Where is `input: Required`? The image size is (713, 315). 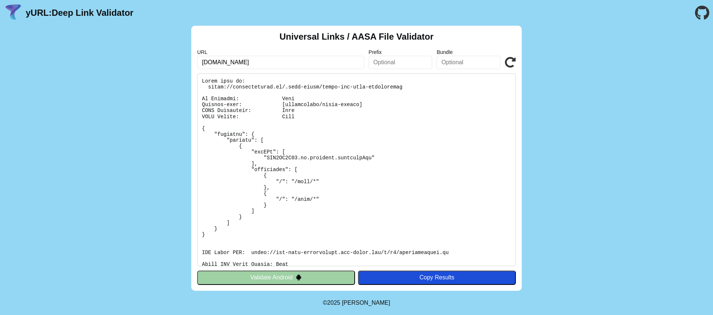
input: Required is located at coordinates (281, 62).